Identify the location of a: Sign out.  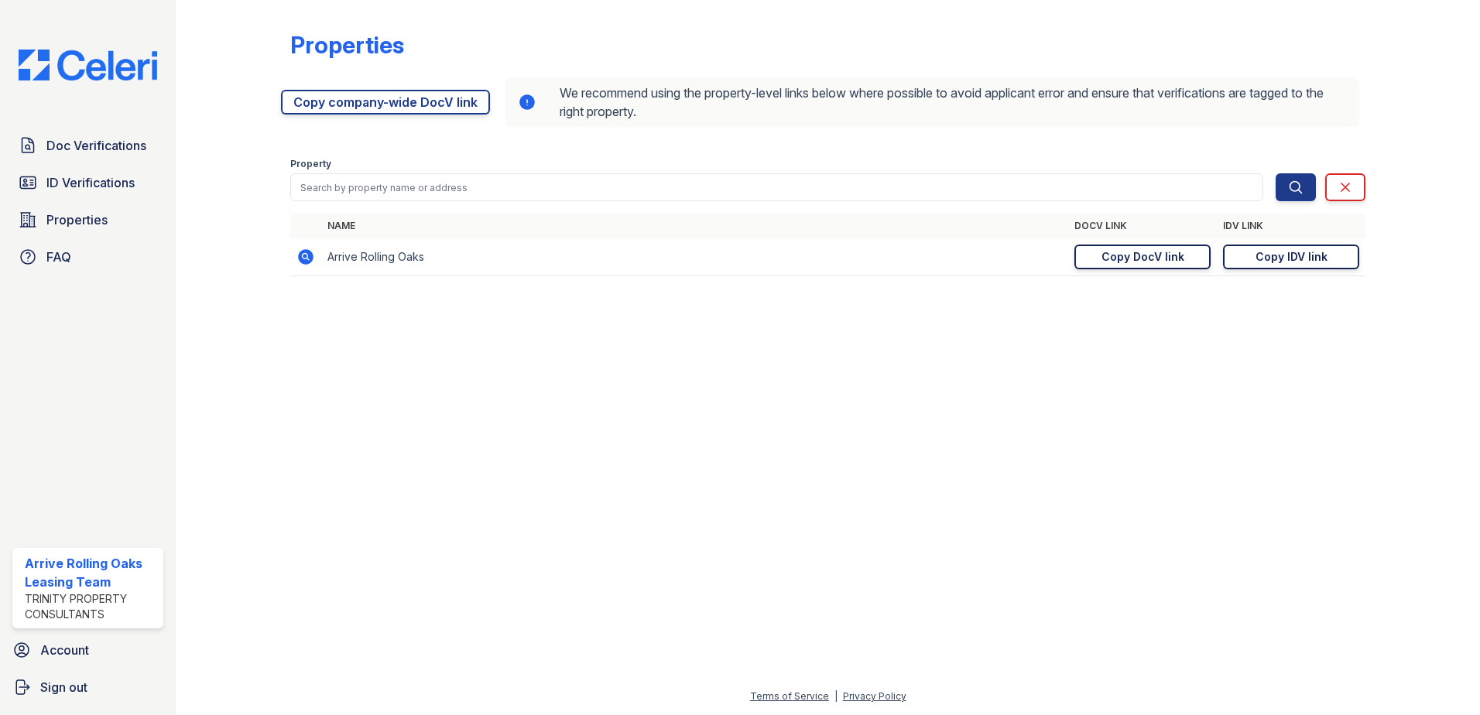
(87, 687).